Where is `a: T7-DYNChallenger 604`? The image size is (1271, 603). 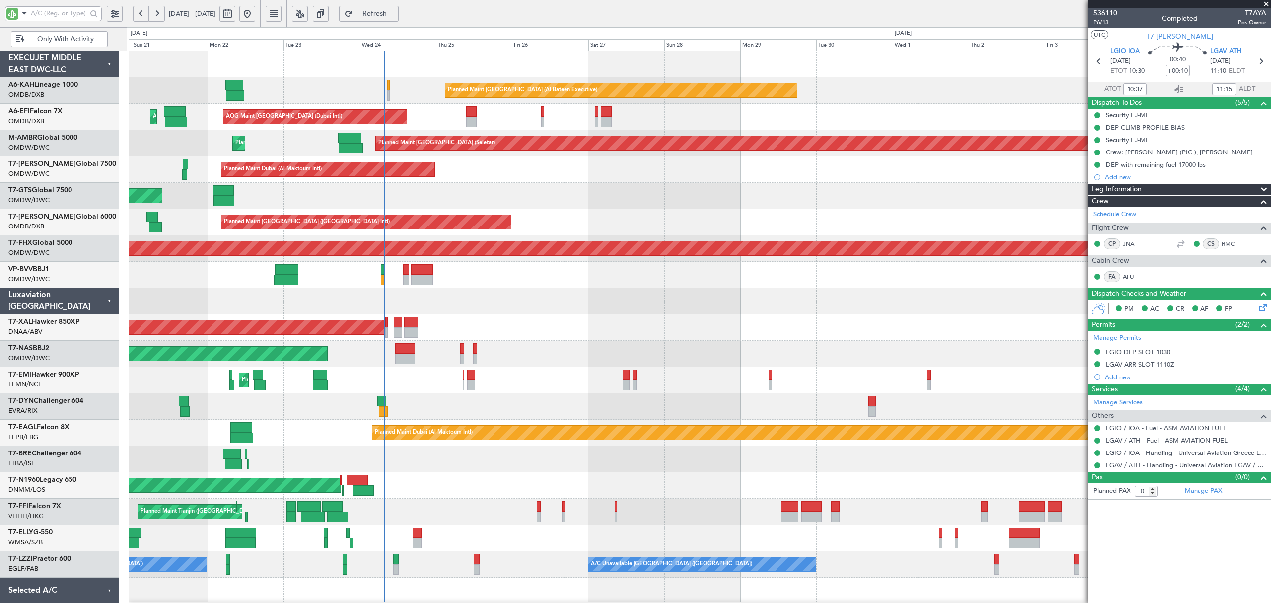
a: T7-DYNChallenger 604 is located at coordinates (46, 401).